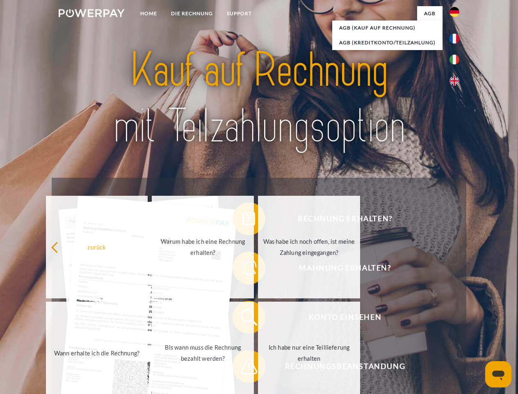 The width and height of the screenshot is (518, 394). Describe the element at coordinates (149, 14) in the screenshot. I see `a: Home` at that location.